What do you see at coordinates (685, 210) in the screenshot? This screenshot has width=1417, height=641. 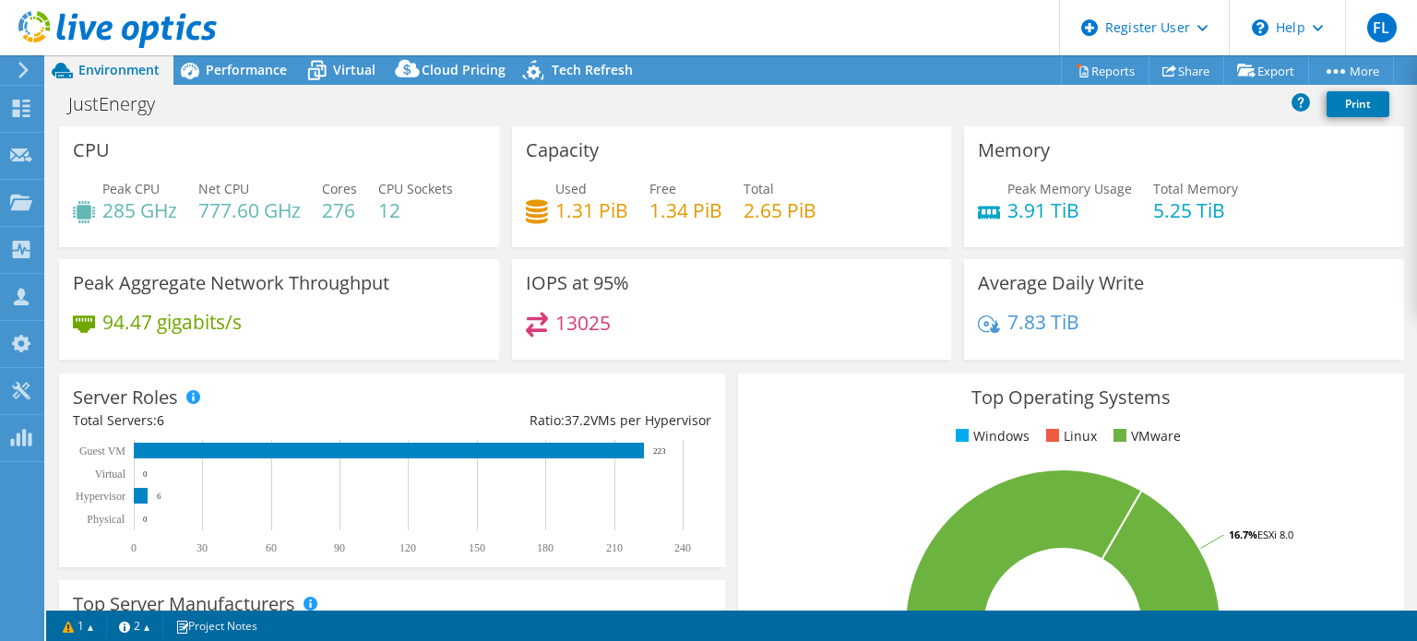 I see `h4: 1.34 PiB` at bounding box center [685, 210].